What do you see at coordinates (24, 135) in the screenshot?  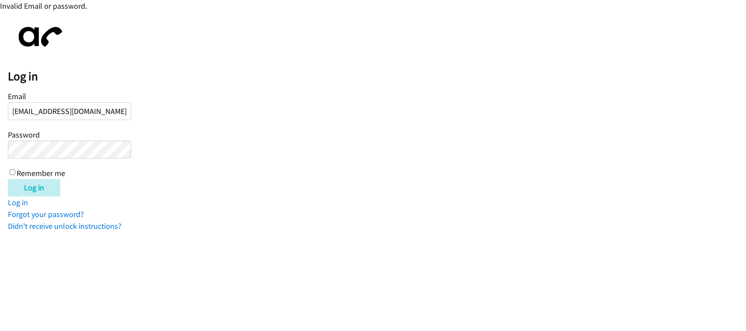 I see `label: Password` at bounding box center [24, 135].